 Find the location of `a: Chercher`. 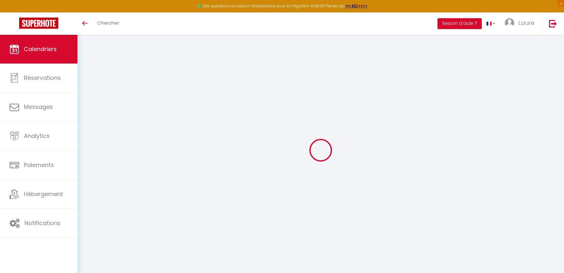

a: Chercher is located at coordinates (108, 24).